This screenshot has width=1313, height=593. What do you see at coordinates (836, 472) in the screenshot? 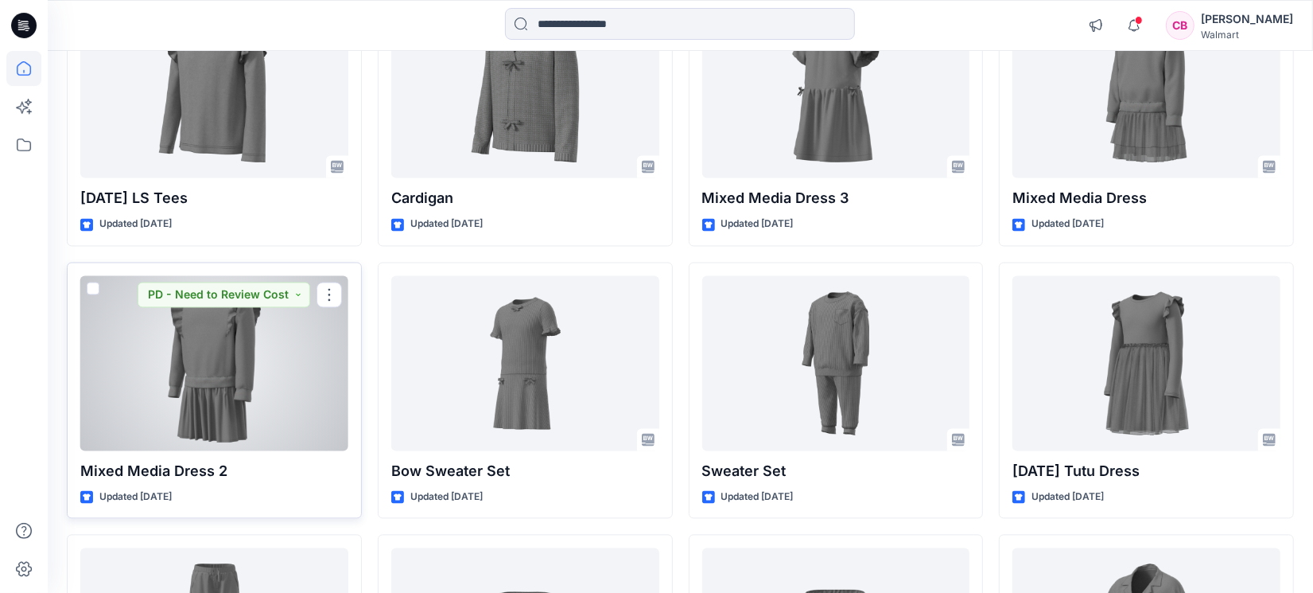
I see `p: Sweater Set` at bounding box center [836, 472].